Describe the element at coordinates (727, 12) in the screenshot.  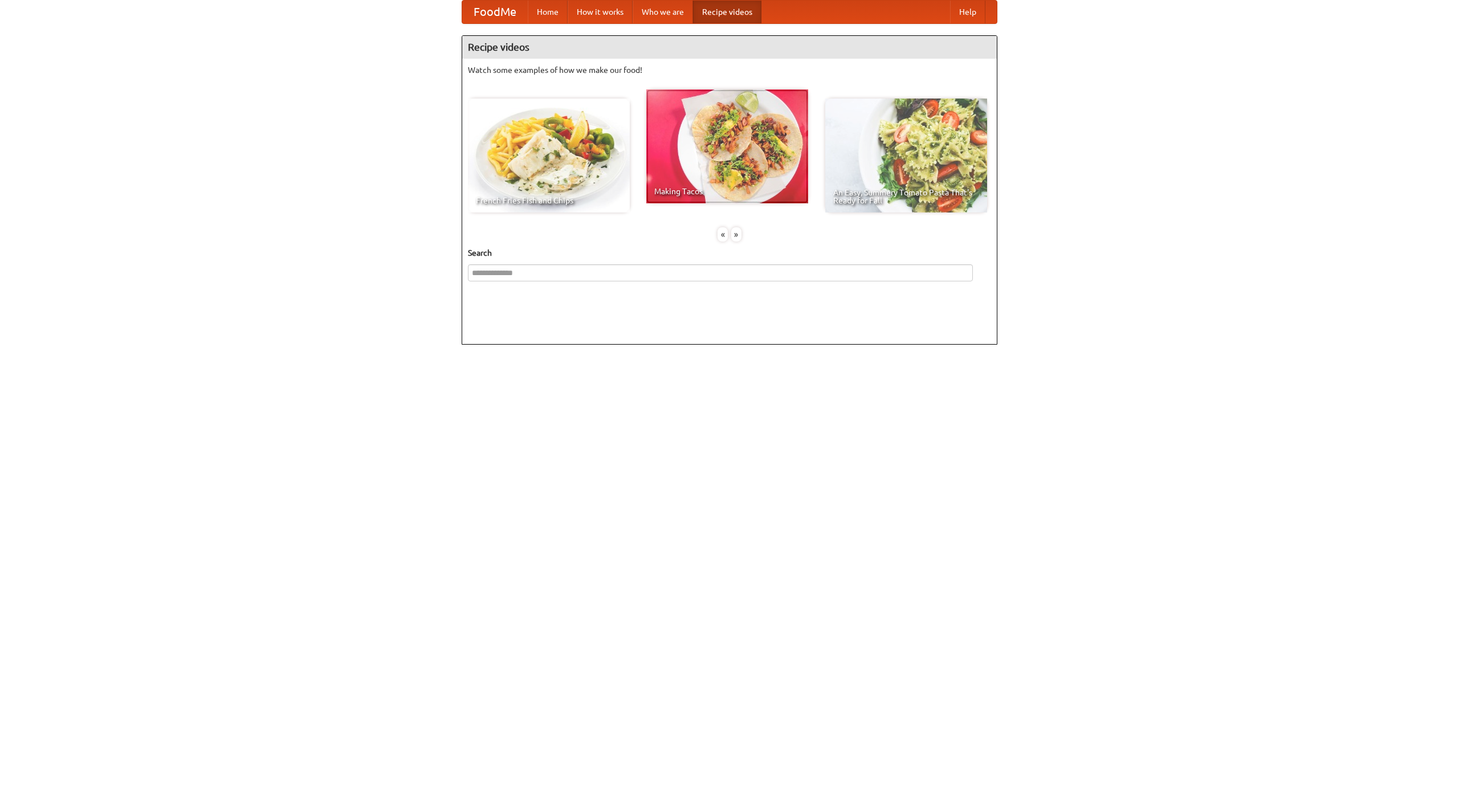
I see `a: Recipe videos` at that location.